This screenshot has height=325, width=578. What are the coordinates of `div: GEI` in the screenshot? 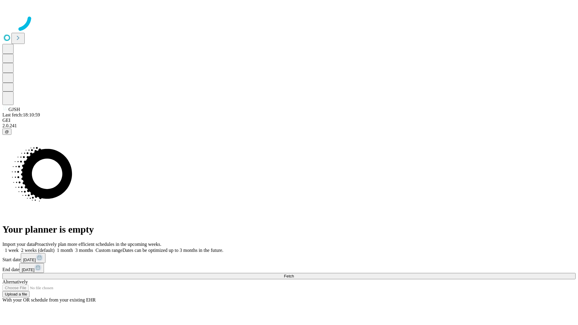 It's located at (289, 120).